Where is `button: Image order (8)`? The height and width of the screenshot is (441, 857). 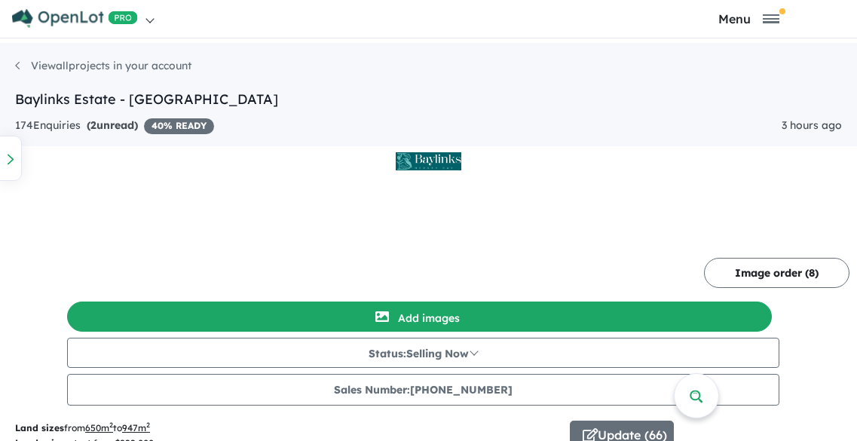 button: Image order (8) is located at coordinates (776, 273).